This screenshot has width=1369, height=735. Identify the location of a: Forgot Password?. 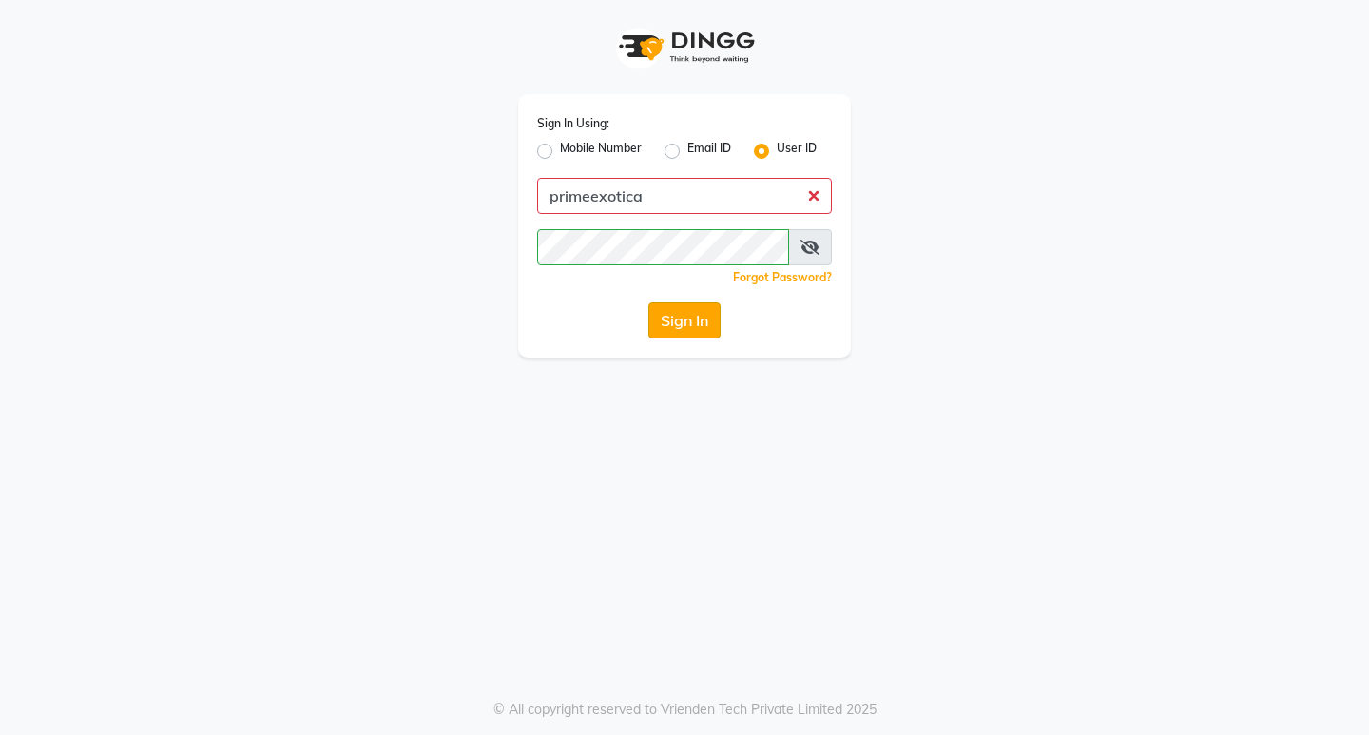
(782, 277).